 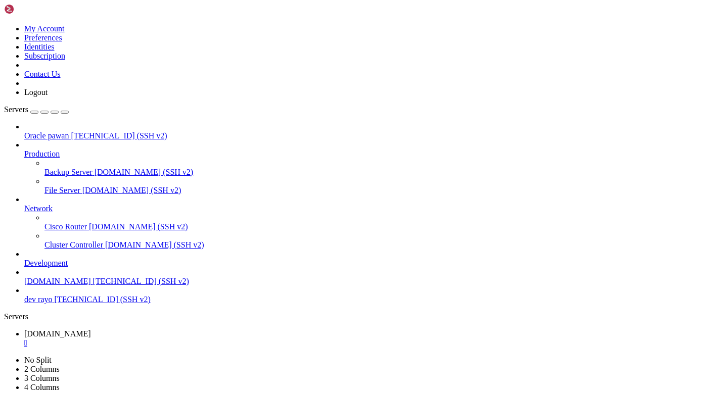 What do you see at coordinates (374, 263) in the screenshot?
I see `a: Development` at bounding box center [374, 263].